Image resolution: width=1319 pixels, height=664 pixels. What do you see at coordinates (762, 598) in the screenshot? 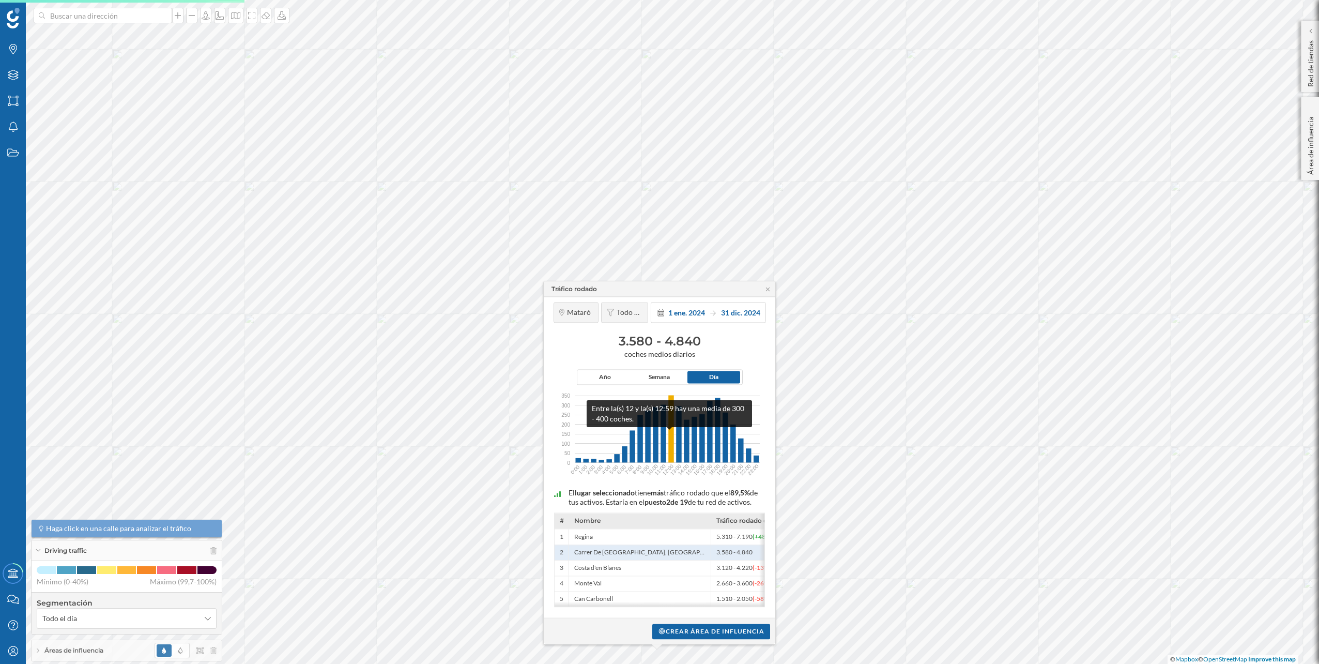
I see `span: (-58%)` at bounding box center [762, 598].